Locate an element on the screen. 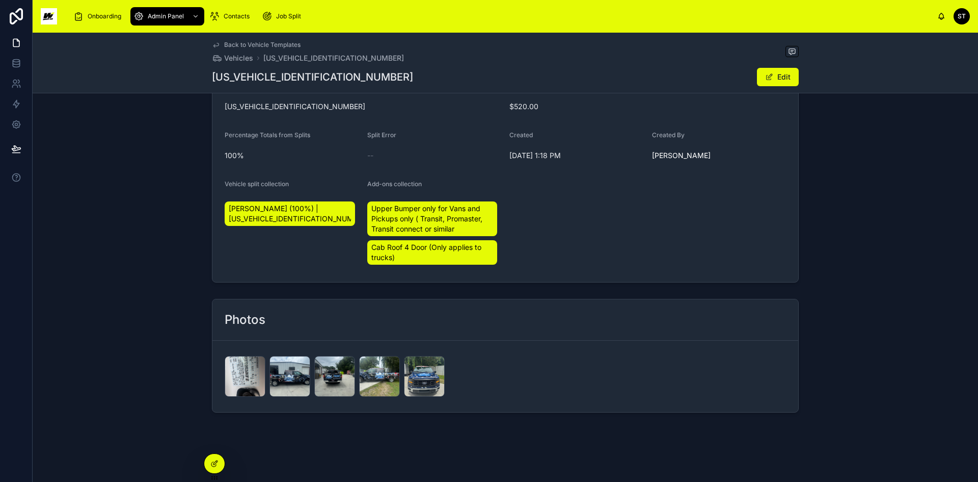  span: Cab Roof 4 Door (Only applies to trucks) is located at coordinates (433, 252).